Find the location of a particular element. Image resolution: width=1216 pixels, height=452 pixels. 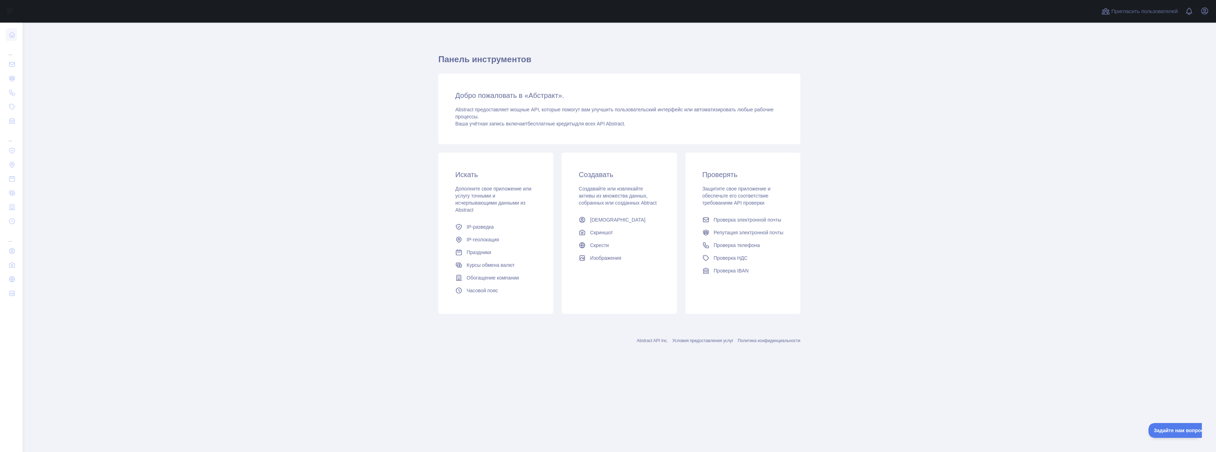

font: Пригласить пользователей is located at coordinates (1145, 11).